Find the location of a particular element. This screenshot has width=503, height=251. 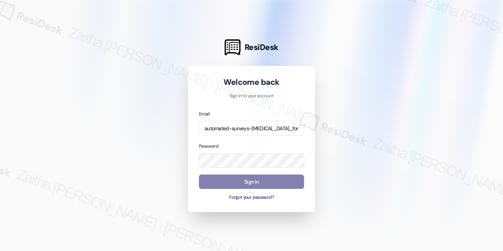

span: ResiDesk is located at coordinates (262, 47).